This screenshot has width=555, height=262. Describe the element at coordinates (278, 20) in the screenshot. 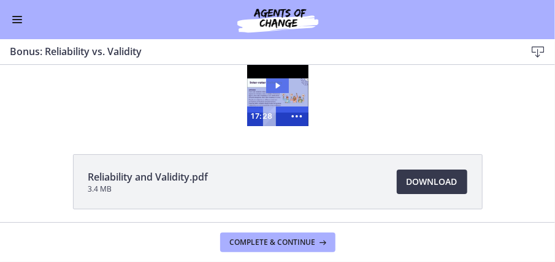

I see `img: Agents of Change` at that location.